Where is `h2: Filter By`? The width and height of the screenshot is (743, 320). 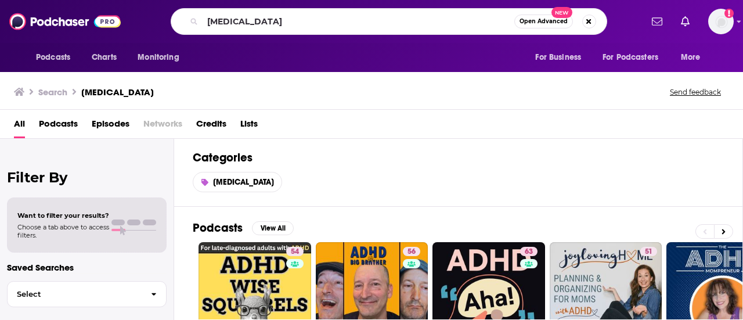 h2: Filter By is located at coordinates (86, 177).